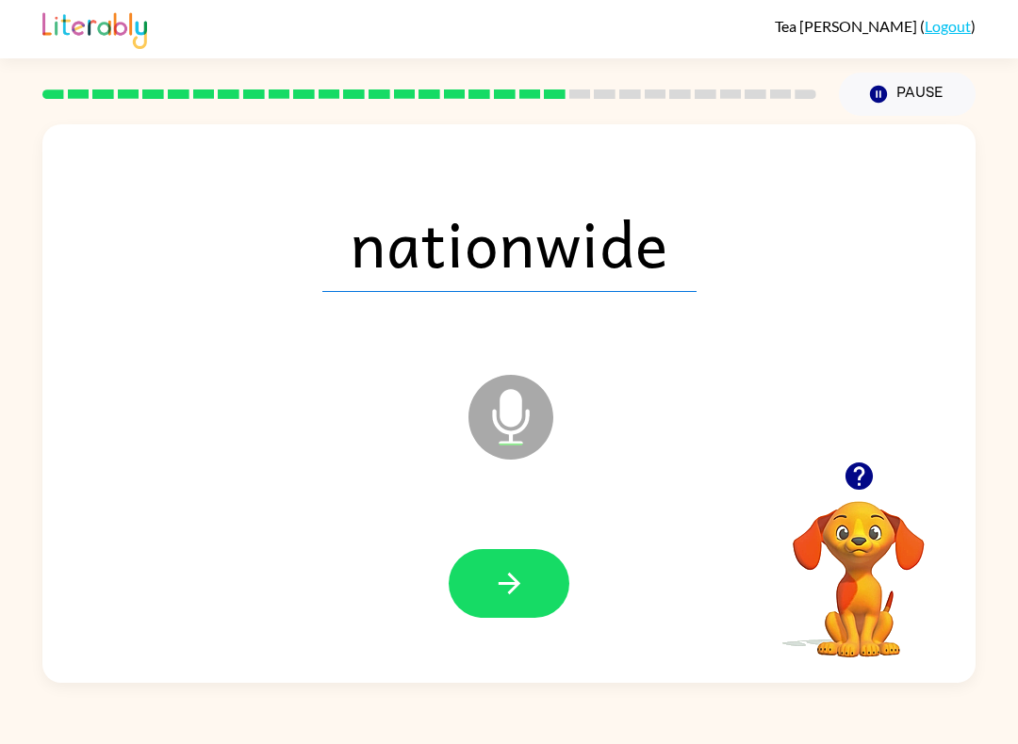 Image resolution: width=1018 pixels, height=744 pixels. I want to click on a: Logout, so click(947, 25).